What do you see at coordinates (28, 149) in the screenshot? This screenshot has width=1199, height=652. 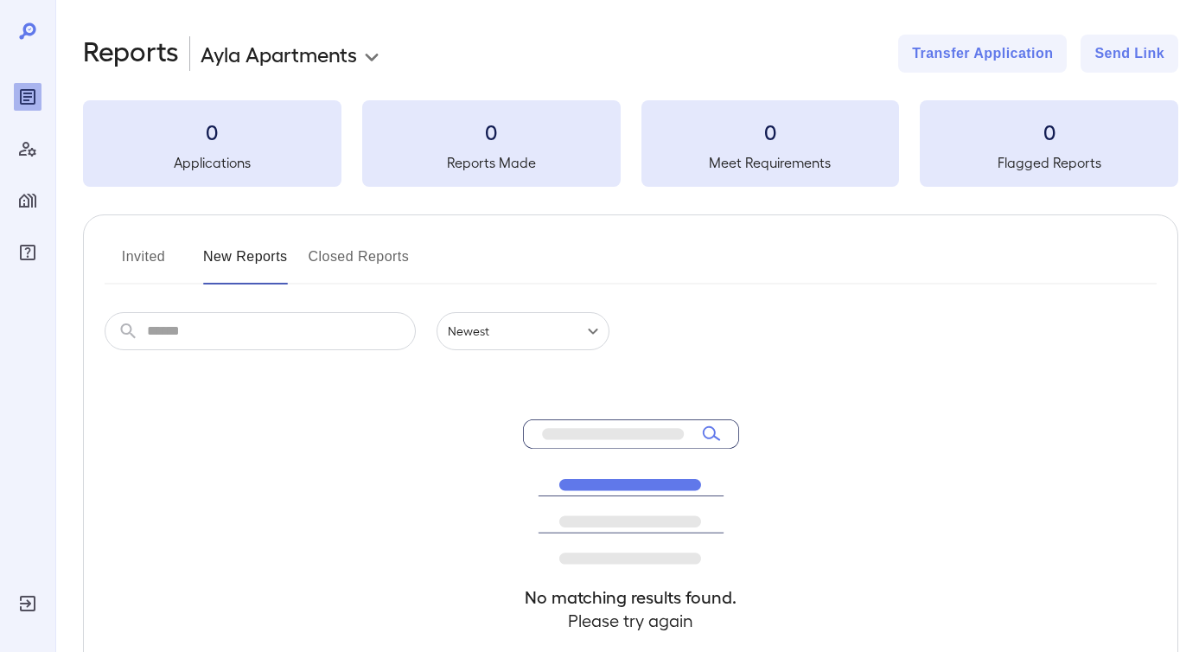 I see `div: Manage Users` at bounding box center [28, 149].